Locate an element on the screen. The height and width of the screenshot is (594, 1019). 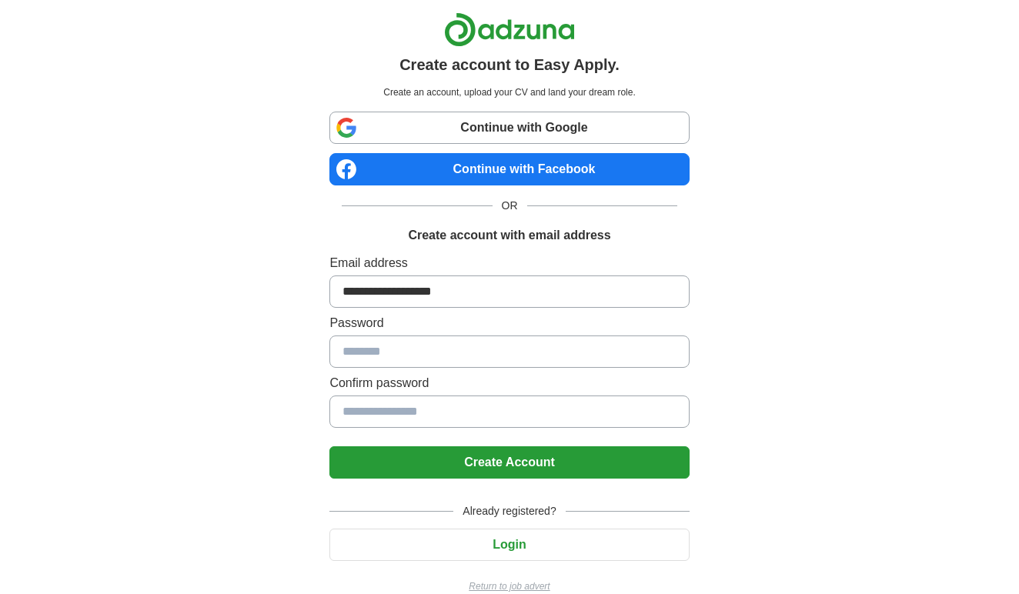
a: Login is located at coordinates (509, 544).